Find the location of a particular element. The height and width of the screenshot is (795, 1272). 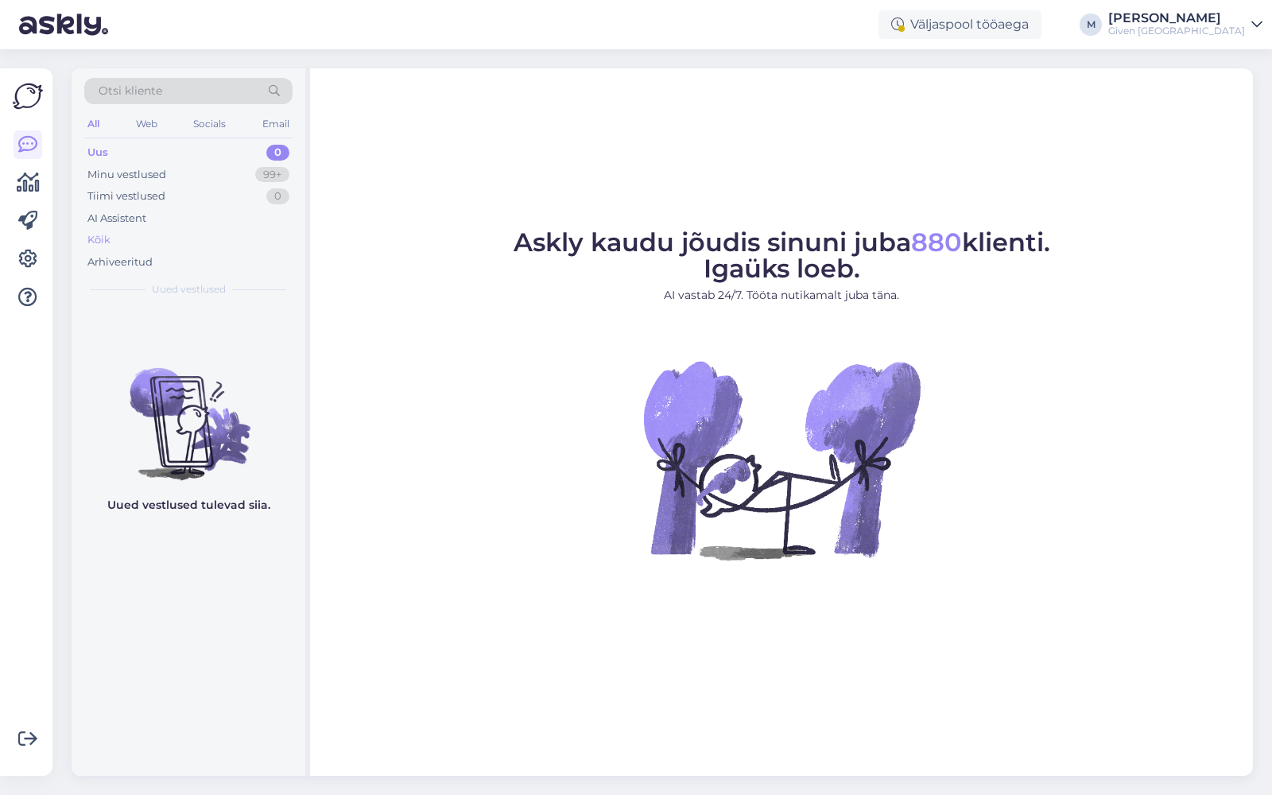

div: 99+ is located at coordinates (272, 175).